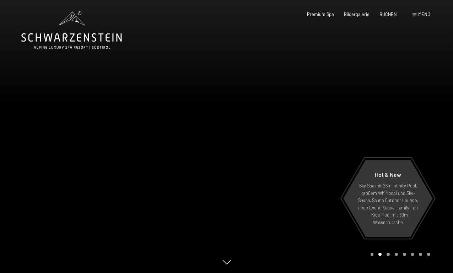 This screenshot has width=453, height=273. What do you see at coordinates (424, 14) in the screenshot?
I see `span: Menü` at bounding box center [424, 14].